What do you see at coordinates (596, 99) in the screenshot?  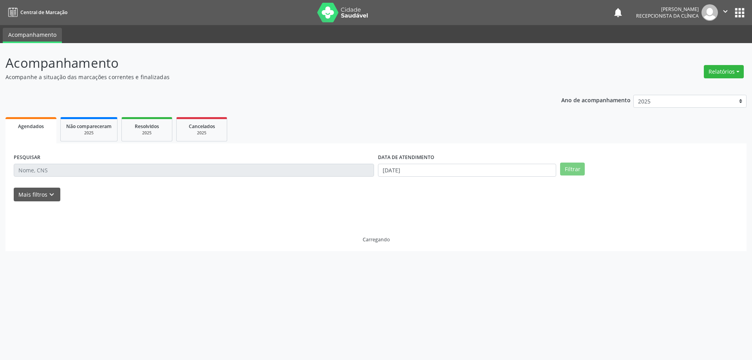 I see `p: Ano de acompanhamento` at bounding box center [596, 99].